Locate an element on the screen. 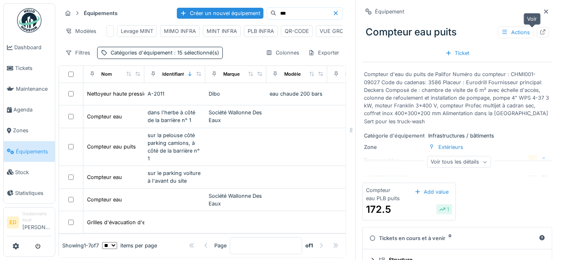  div: MIMO INFRA is located at coordinates (180, 31).